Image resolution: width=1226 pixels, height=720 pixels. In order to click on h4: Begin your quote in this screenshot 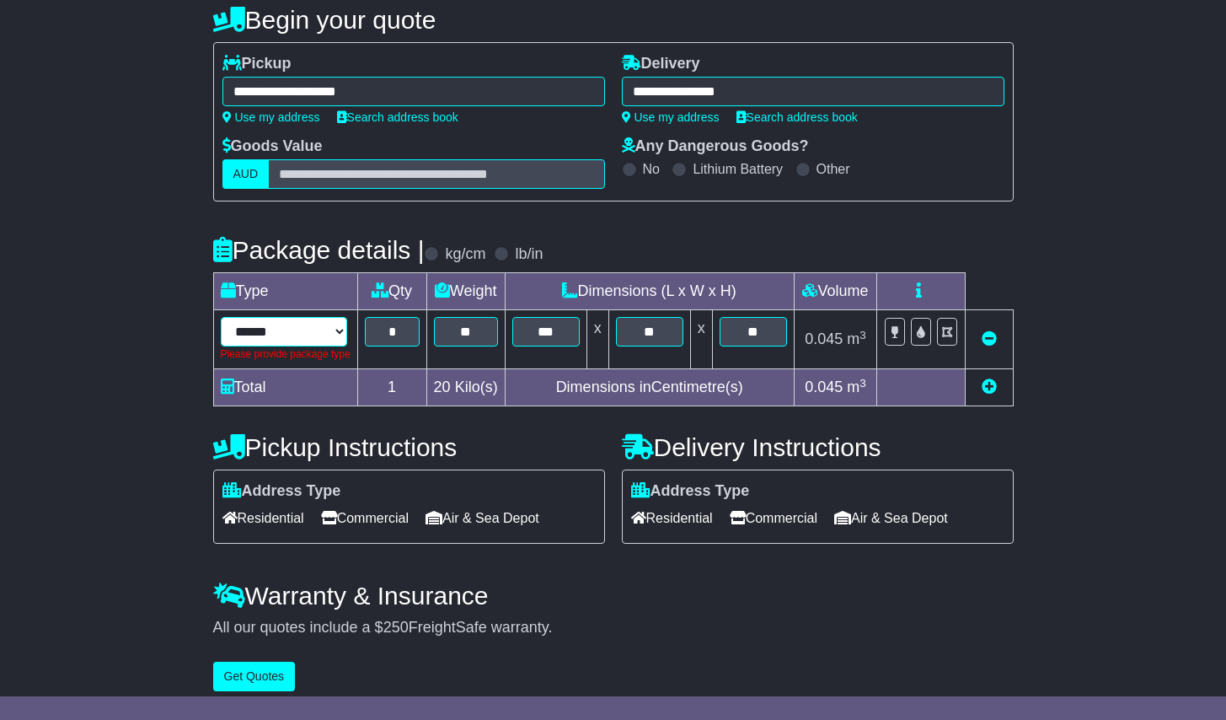, I will do `click(614, 19)`.